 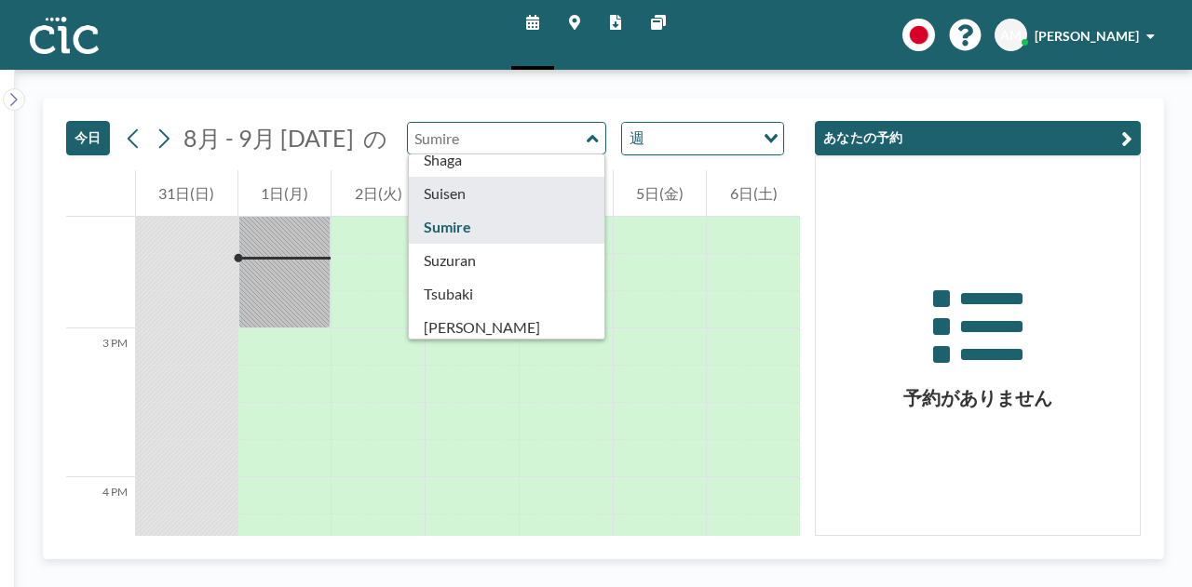 I want to click on div: 31日(日), so click(x=186, y=194).